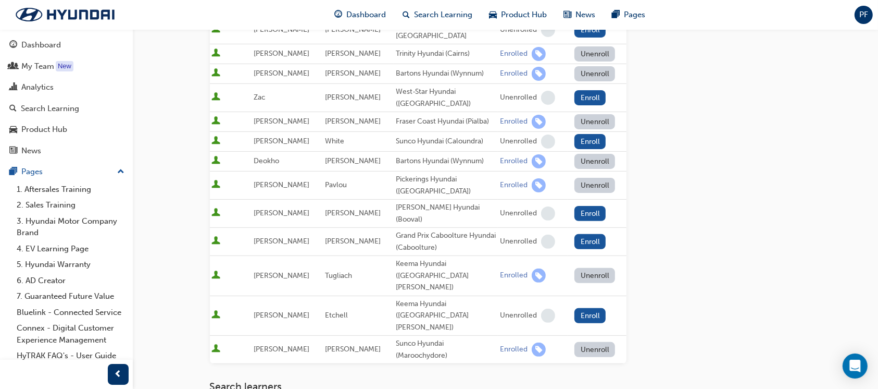 The height and width of the screenshot is (389, 878). I want to click on a: Connex - Digital Customer Experience Management, so click(70, 333).